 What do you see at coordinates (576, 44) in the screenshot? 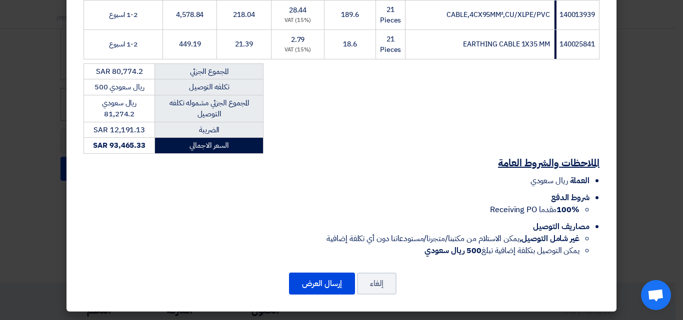
I see `td: 140025841` at bounding box center [576, 44].